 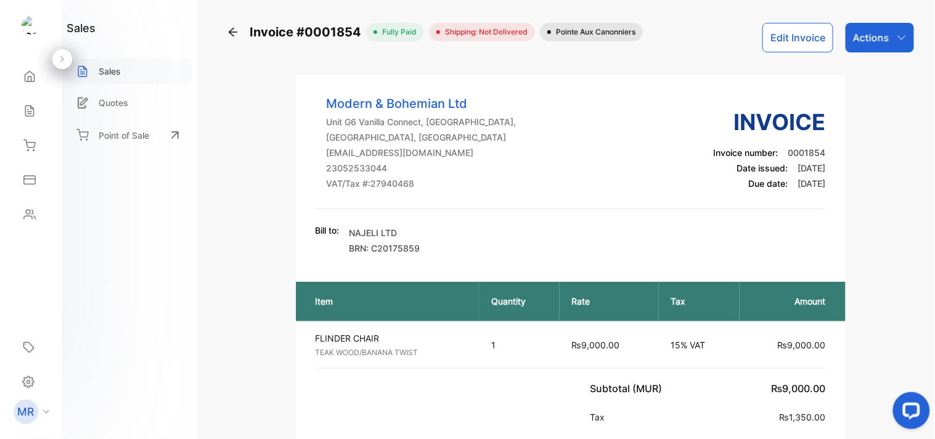 What do you see at coordinates (593, 32) in the screenshot?
I see `span: Pointe aux Canonniers` at bounding box center [593, 32].